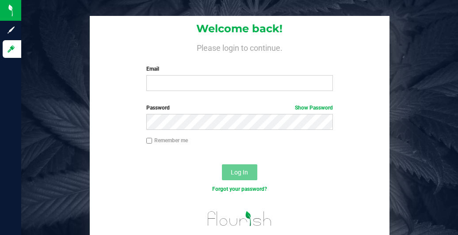 The height and width of the screenshot is (235, 458). What do you see at coordinates (239, 219) in the screenshot?
I see `img: flourish_logo.svg` at bounding box center [239, 219].